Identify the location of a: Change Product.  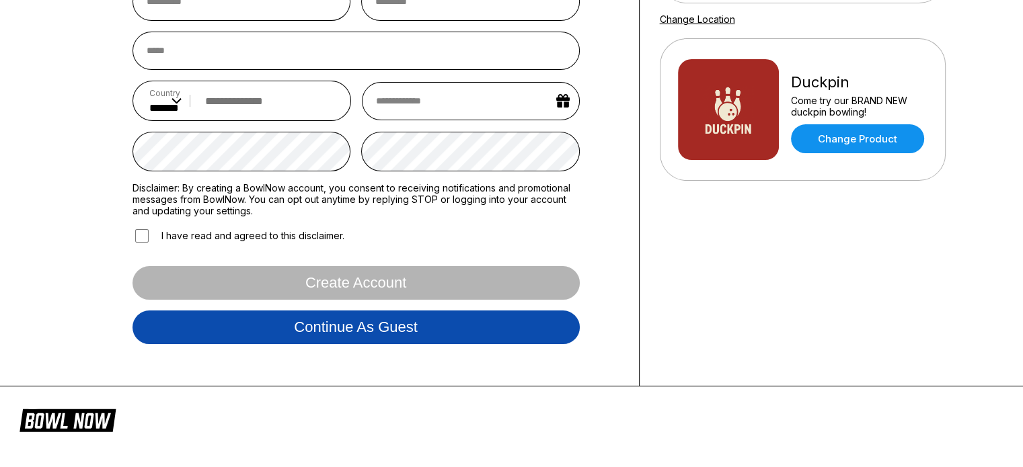
(857, 138).